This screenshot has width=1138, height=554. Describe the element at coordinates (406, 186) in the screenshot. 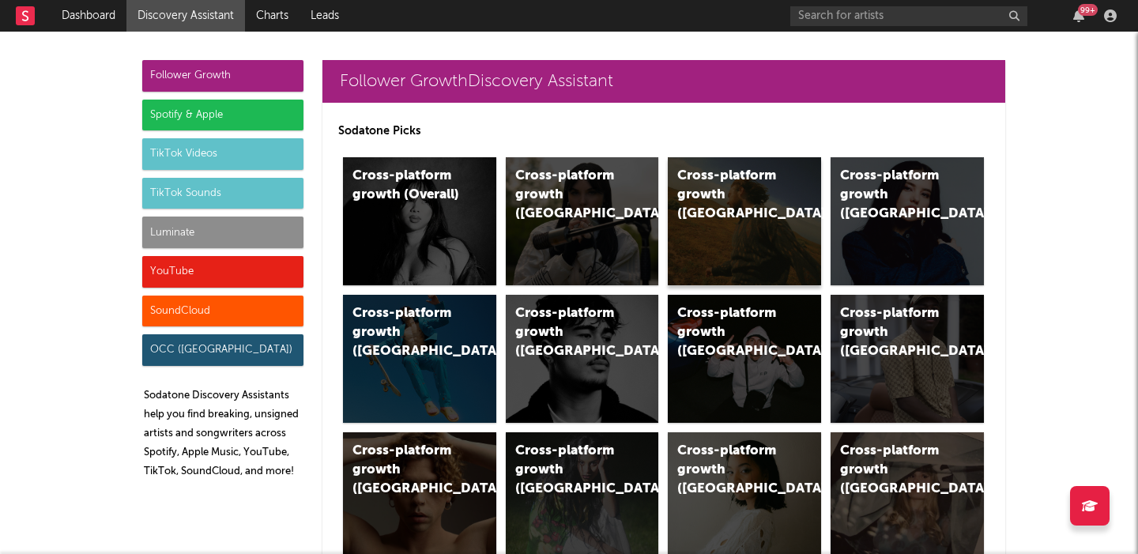

I see `div: Cross-platform growth (Overall)` at that location.